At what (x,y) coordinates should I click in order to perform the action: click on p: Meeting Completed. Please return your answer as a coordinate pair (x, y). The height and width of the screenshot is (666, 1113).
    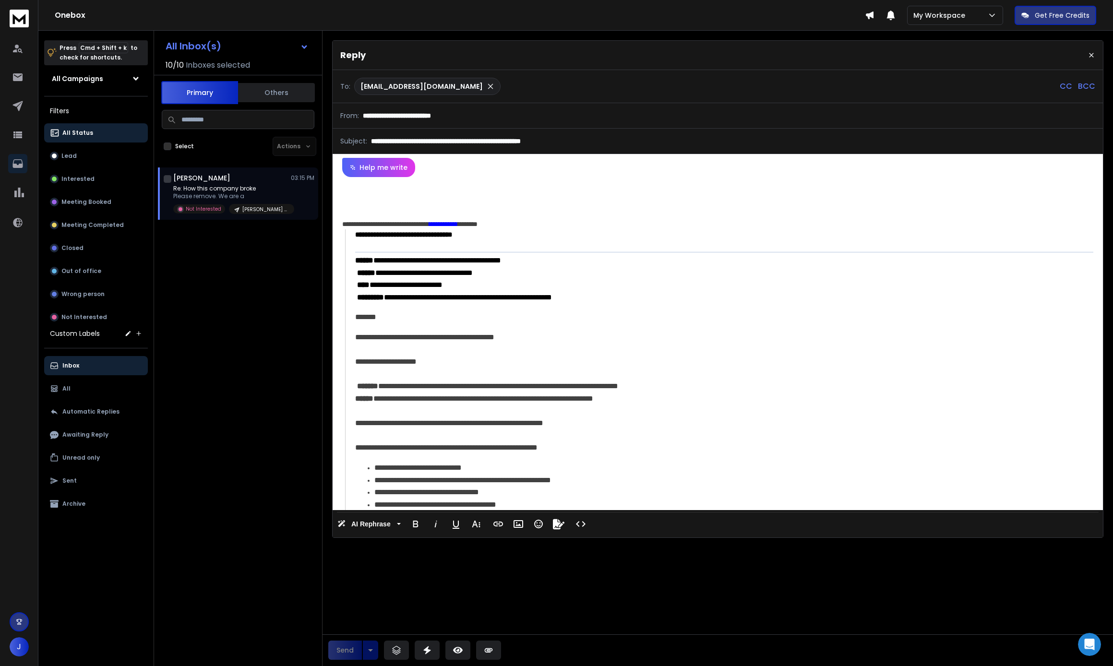
    Looking at the image, I should click on (93, 225).